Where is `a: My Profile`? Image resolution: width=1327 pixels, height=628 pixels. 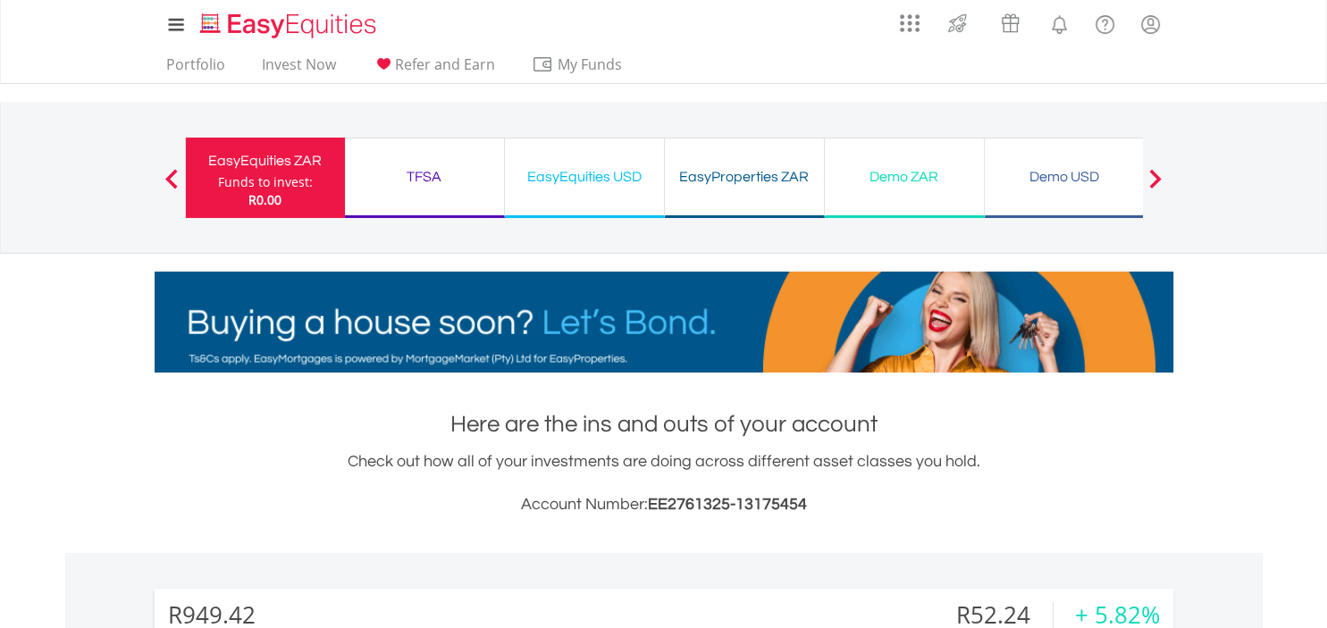
a: My Profile is located at coordinates (1150, 24).